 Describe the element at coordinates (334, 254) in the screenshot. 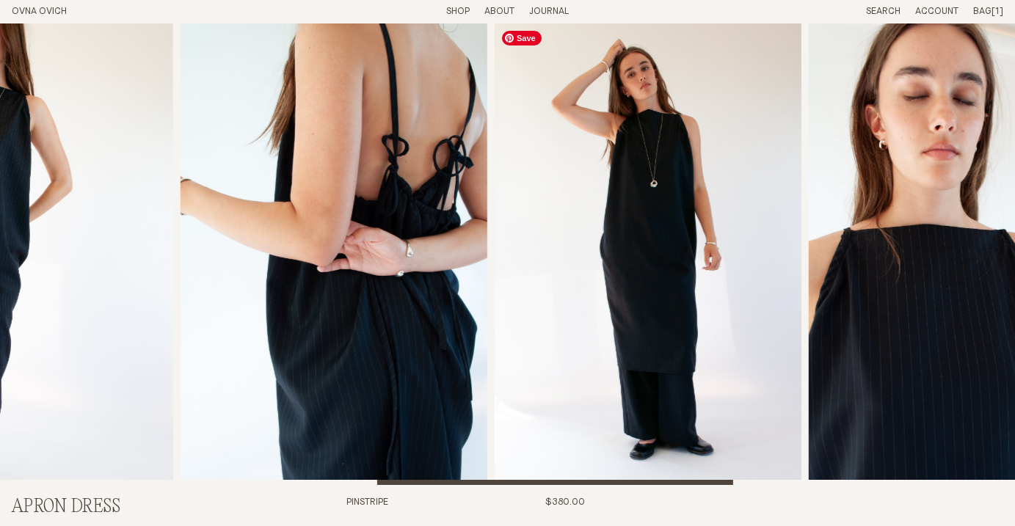

I see `div: 5 / 8` at that location.